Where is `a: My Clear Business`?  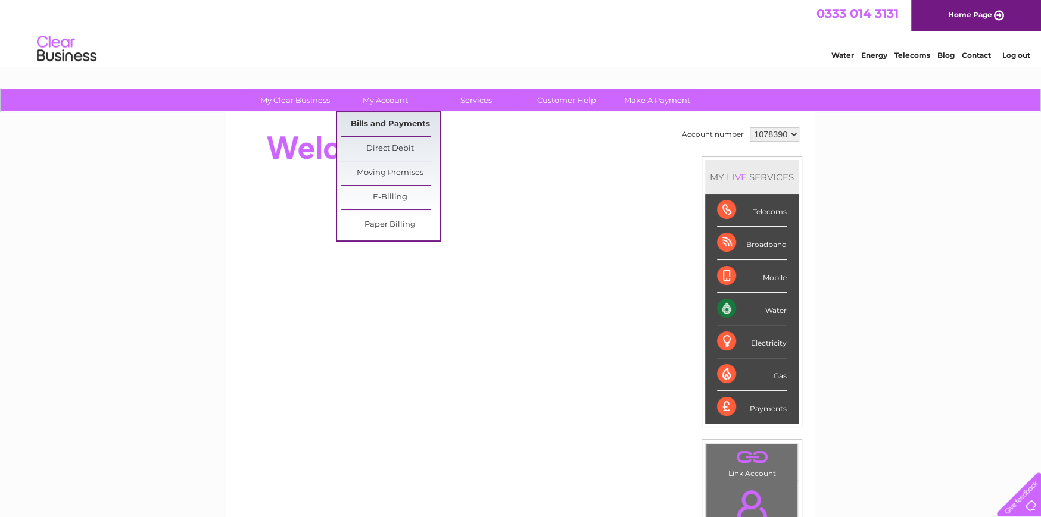 a: My Clear Business is located at coordinates (295, 100).